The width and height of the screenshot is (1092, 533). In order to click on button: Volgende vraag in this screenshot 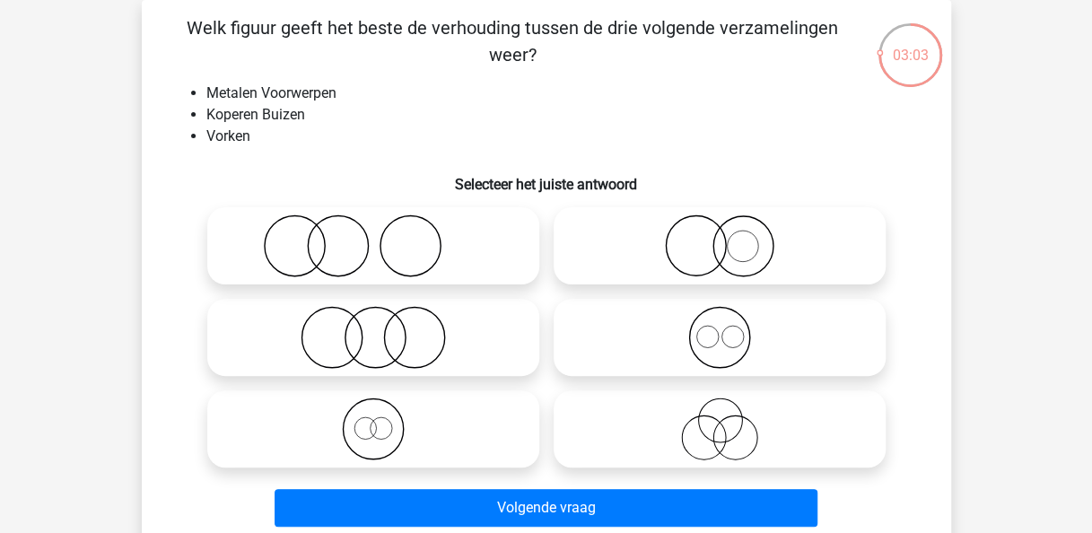, I will do `click(546, 508)`.